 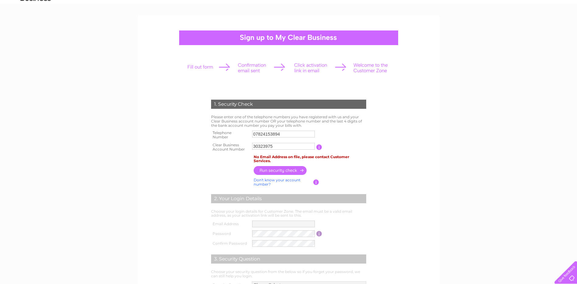 I want to click on td: Choose your security question from the below so if you forget your password, we can still help yo..., so click(x=289, y=274).